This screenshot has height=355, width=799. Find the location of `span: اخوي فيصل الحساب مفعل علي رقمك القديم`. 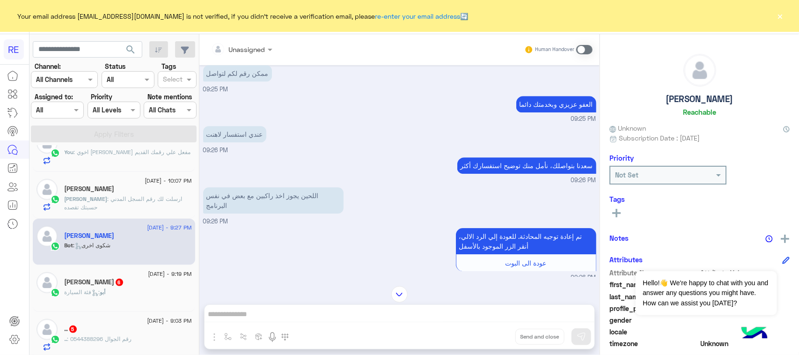

span: اخوي فيصل الحساب مفعل علي رقمك القديم is located at coordinates (132, 152).